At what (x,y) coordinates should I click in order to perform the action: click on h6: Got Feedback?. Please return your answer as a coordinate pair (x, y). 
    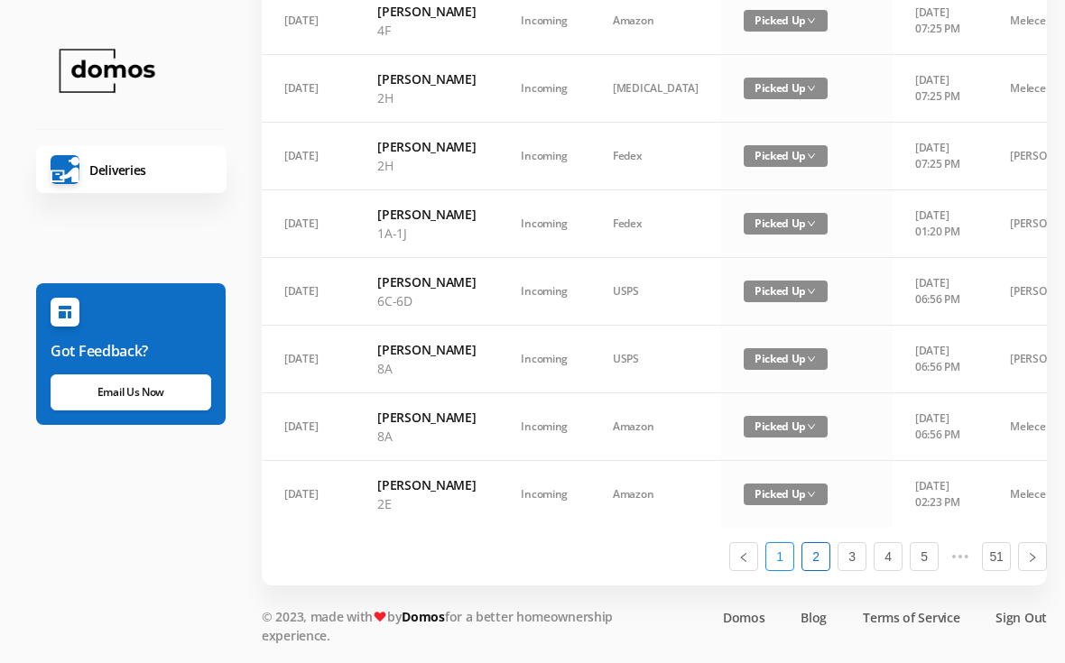
    Looking at the image, I should click on (131, 351).